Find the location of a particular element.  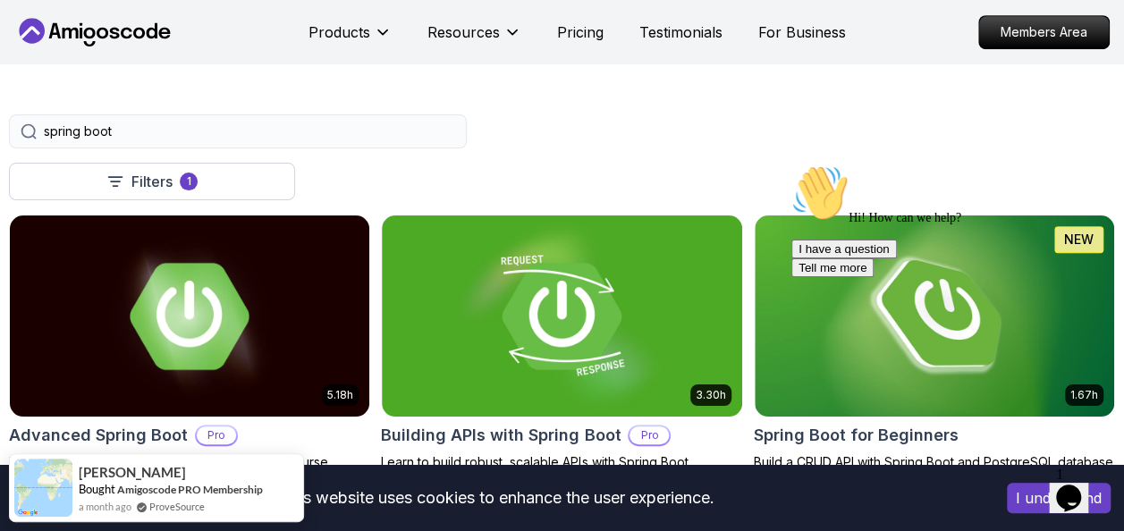

p: Members Area is located at coordinates (1044, 32).